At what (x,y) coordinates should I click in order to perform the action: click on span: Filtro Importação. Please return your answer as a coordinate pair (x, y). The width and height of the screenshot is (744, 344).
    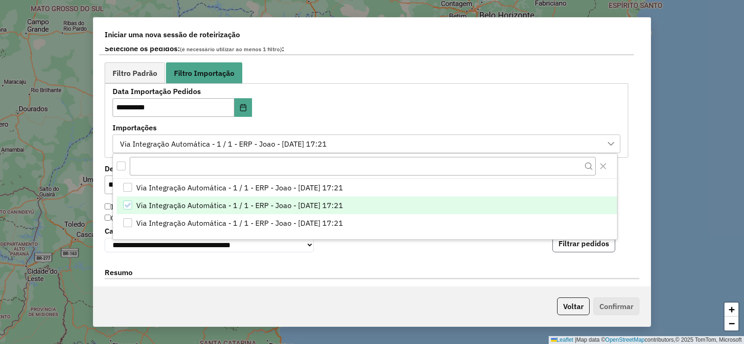
    Looking at the image, I should click on (204, 73).